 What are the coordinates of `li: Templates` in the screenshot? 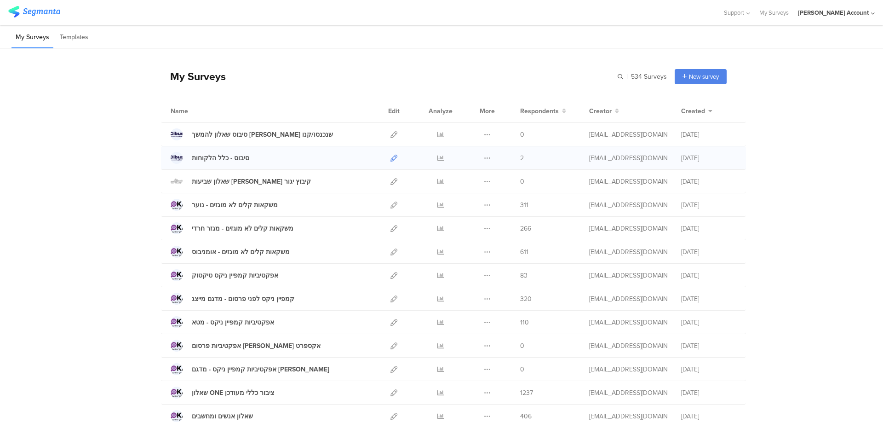 It's located at (74, 37).